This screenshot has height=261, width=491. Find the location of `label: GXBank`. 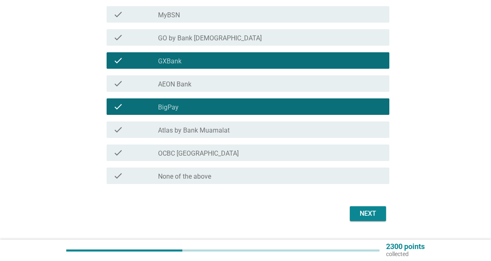

label: GXBank is located at coordinates (169, 61).